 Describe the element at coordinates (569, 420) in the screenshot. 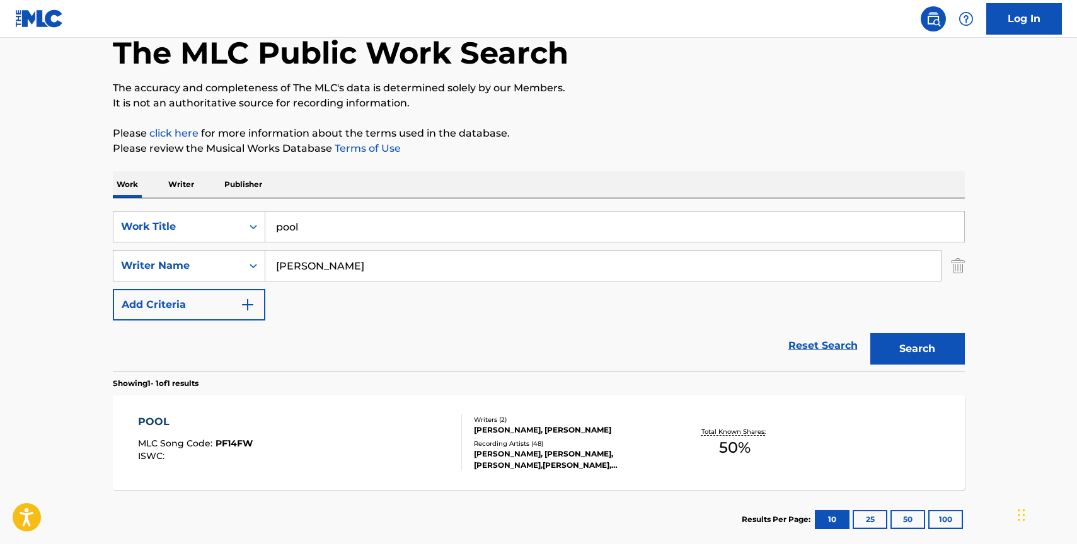

I see `div: Writers ( 2 )` at that location.